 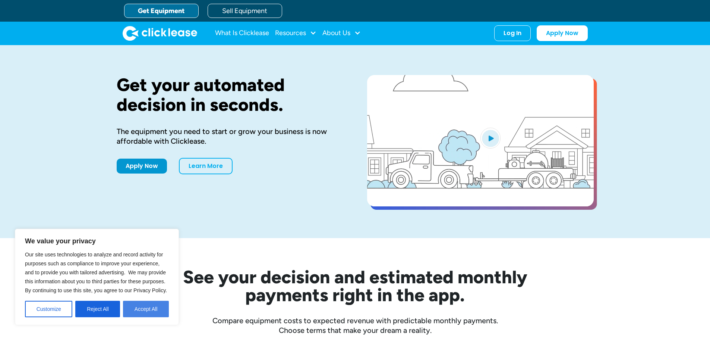 What do you see at coordinates (160, 33) in the screenshot?
I see `img: Clicklease logo` at bounding box center [160, 33].